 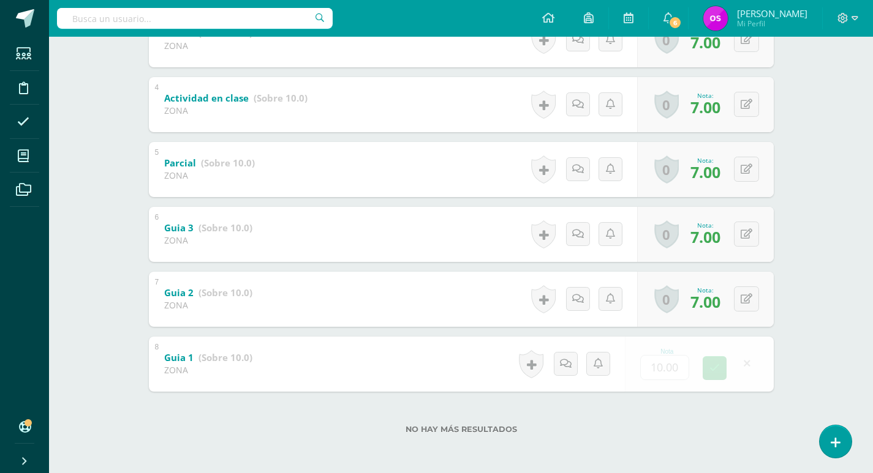 What do you see at coordinates (179, 293) in the screenshot?
I see `b: Guia 2` at bounding box center [179, 293].